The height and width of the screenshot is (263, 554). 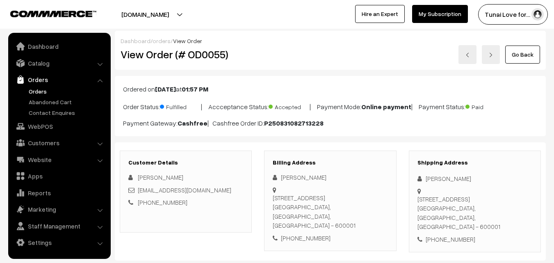 I want to click on a: Staff Management, so click(x=59, y=226).